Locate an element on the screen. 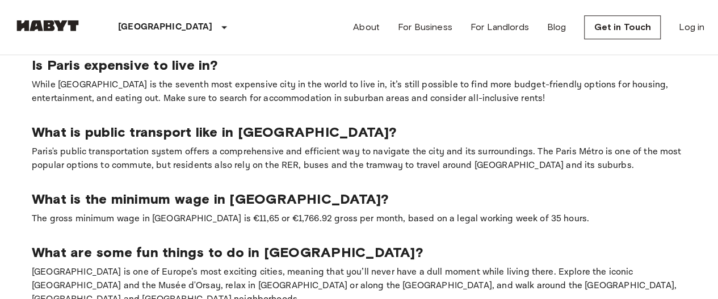 This screenshot has height=299, width=718. a: For Business is located at coordinates (425, 27).